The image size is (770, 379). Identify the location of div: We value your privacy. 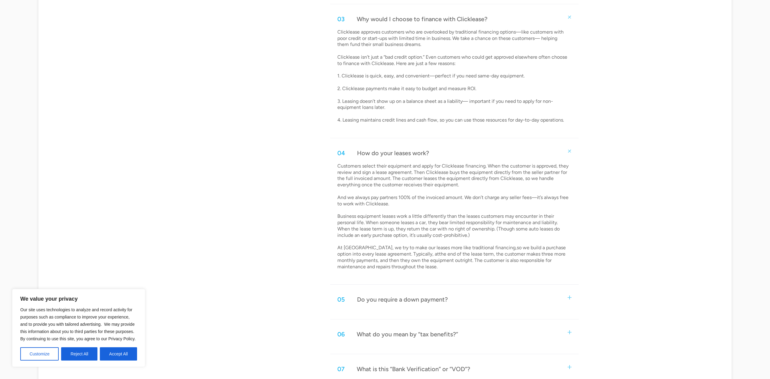
(79, 328).